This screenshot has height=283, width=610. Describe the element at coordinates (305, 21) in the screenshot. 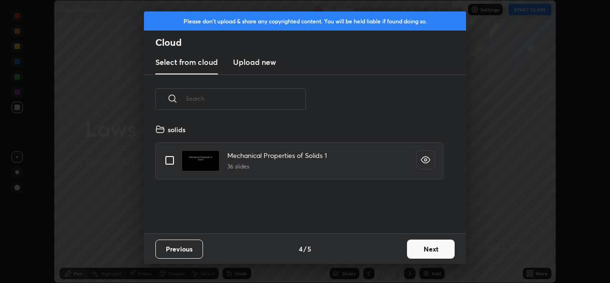

I see `div: Please don't upload & share any copyrighted content. You will be held liable if found doing so.` at that location.